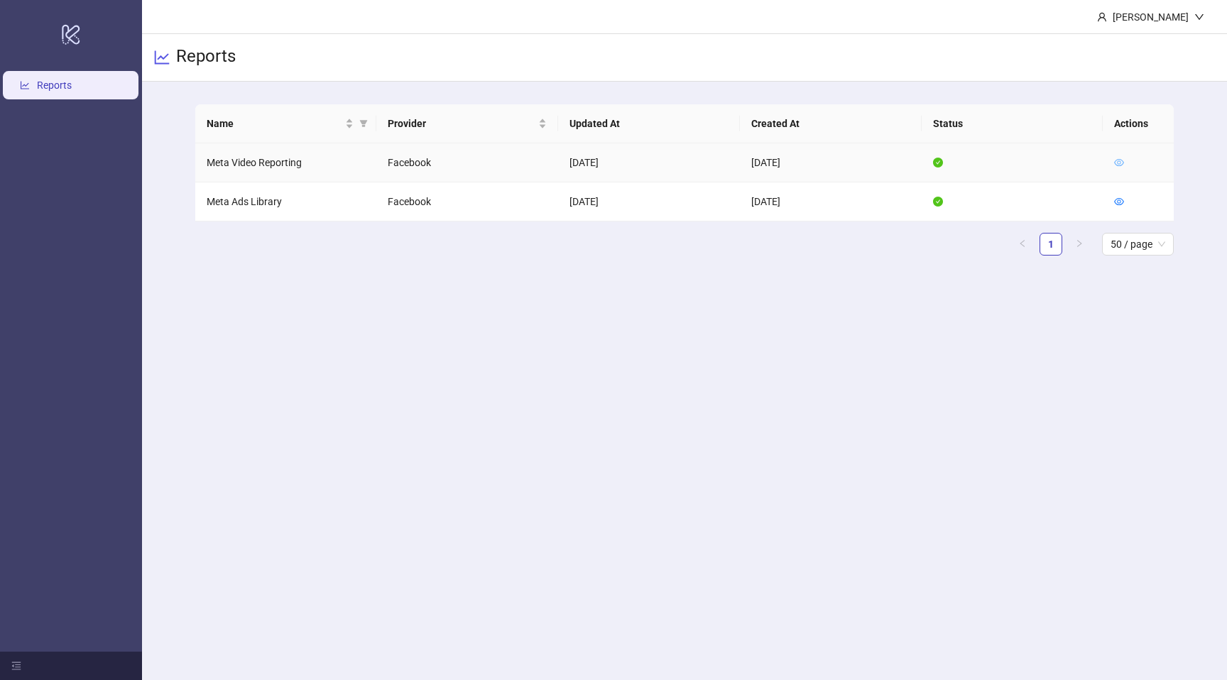  Describe the element at coordinates (1138, 244) in the screenshot. I see `div: Page Size` at that location.